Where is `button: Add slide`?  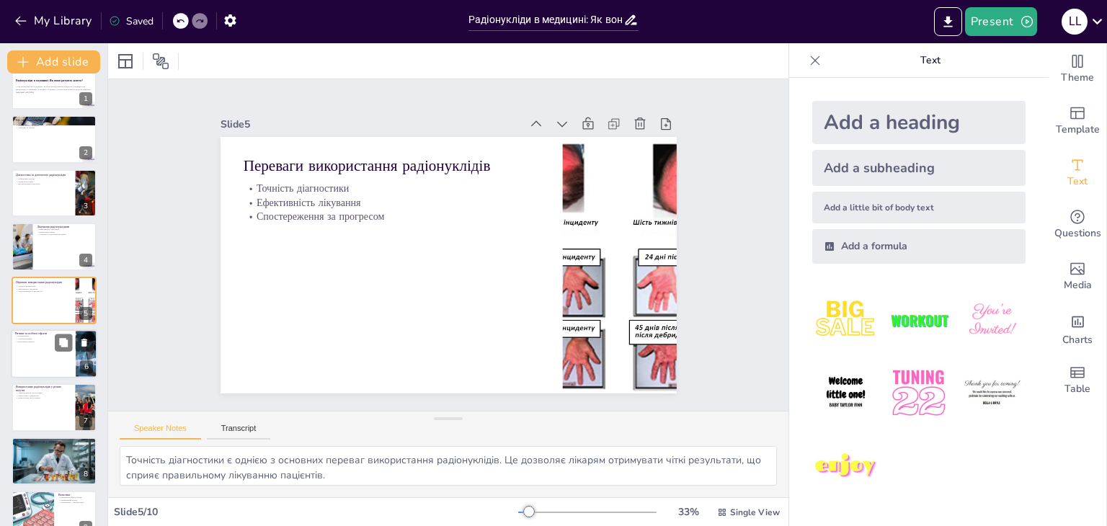
button: Add slide is located at coordinates (53, 62).